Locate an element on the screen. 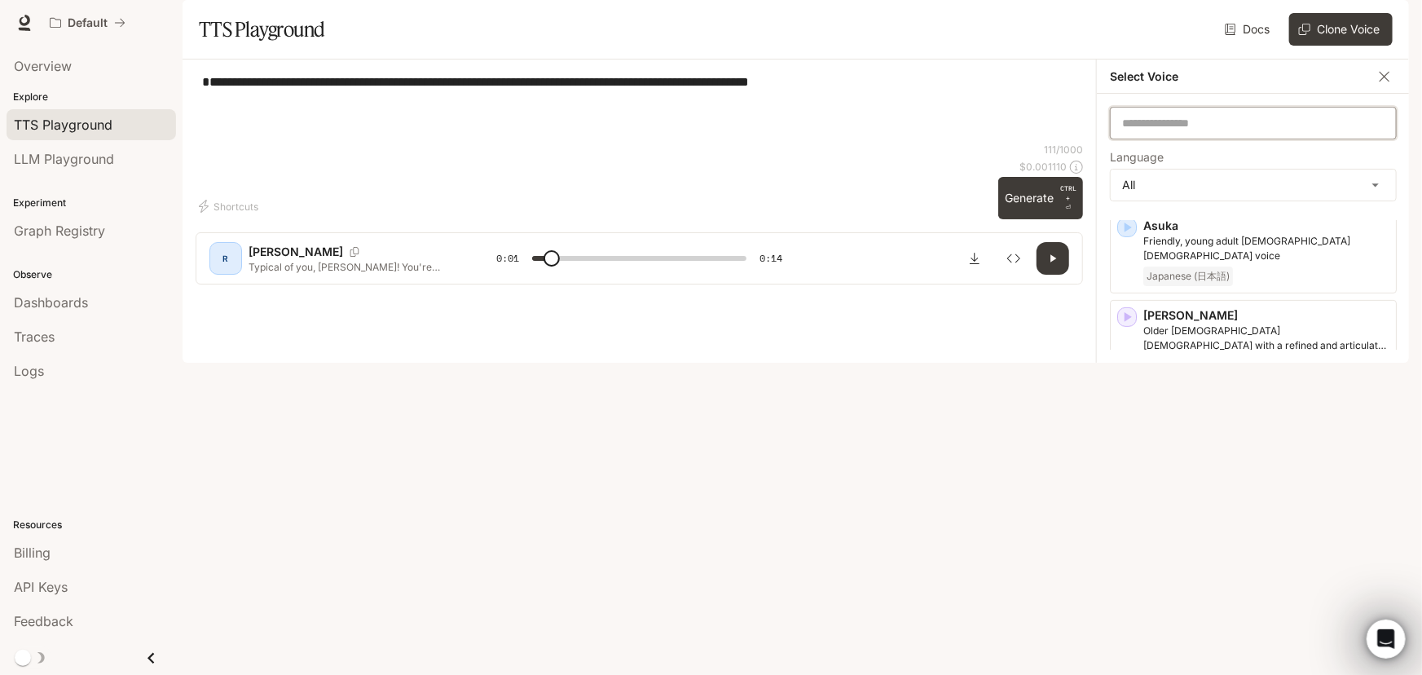  button: Clone Voice is located at coordinates (1340, 29).